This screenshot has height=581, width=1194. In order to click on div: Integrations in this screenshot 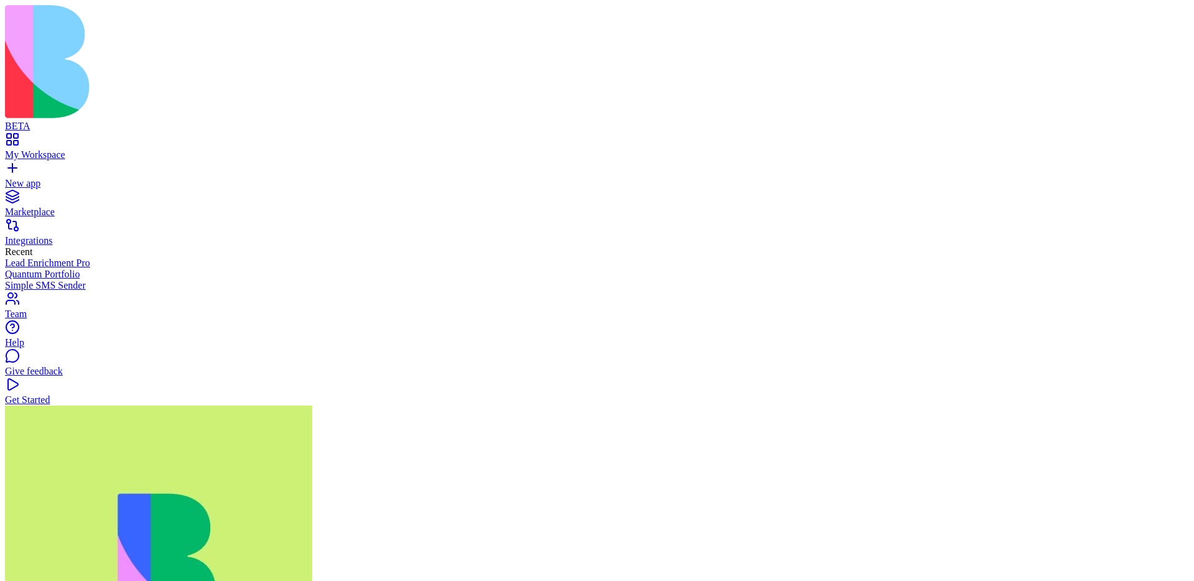, I will do `click(597, 241)`.